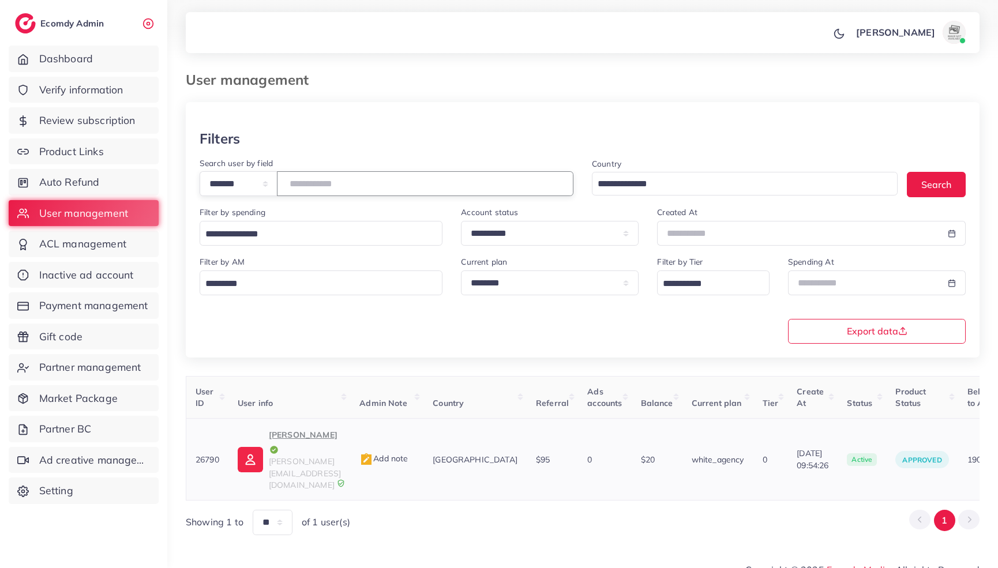 Image resolution: width=998 pixels, height=568 pixels. What do you see at coordinates (84, 491) in the screenshot?
I see `a: Setting` at bounding box center [84, 491].